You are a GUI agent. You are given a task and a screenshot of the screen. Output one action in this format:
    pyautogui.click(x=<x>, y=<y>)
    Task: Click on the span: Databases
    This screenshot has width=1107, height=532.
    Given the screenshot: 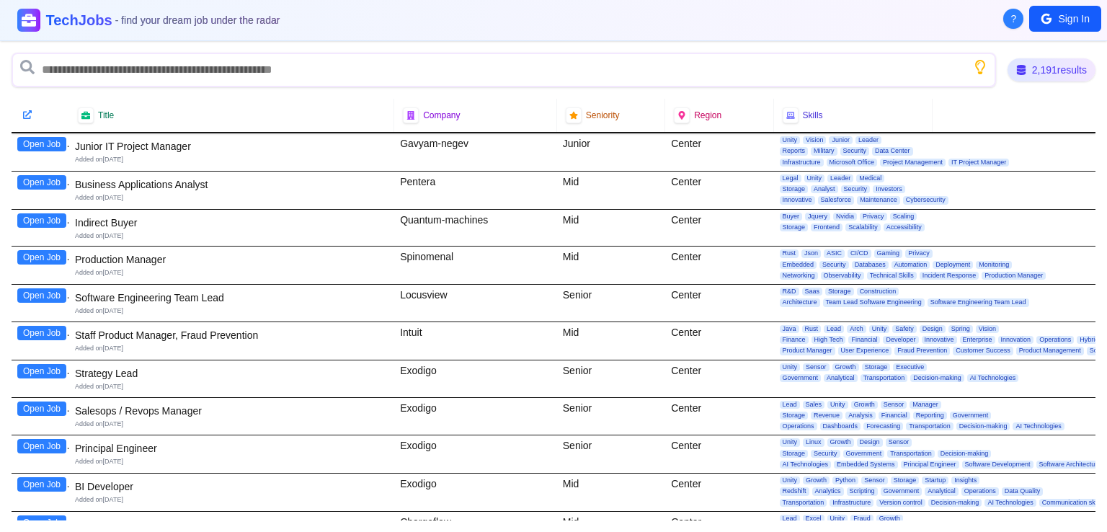 What is the action you would take?
    pyautogui.click(x=870, y=265)
    